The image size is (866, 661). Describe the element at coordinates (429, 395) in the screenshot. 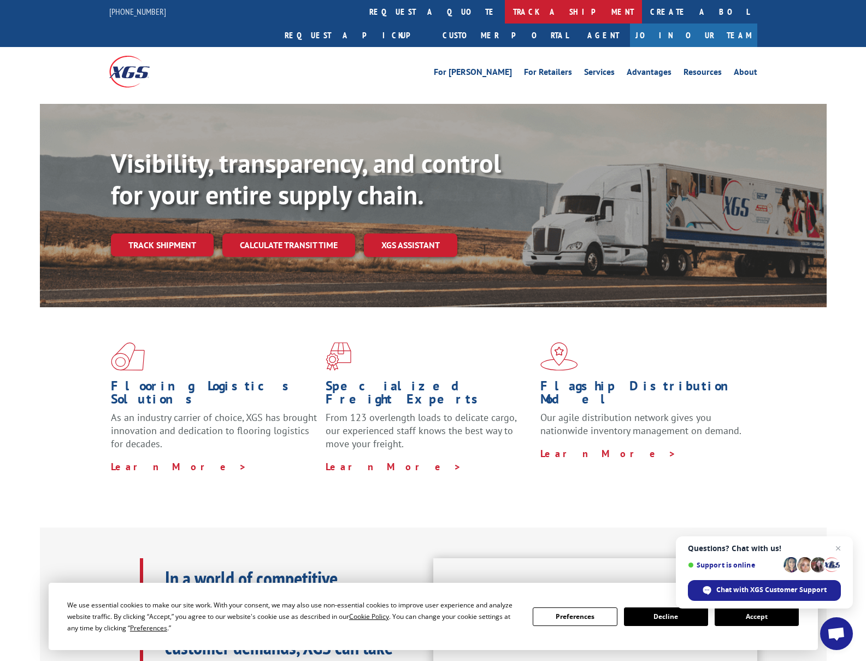

I see `h1: Specialized Freight Experts` at that location.